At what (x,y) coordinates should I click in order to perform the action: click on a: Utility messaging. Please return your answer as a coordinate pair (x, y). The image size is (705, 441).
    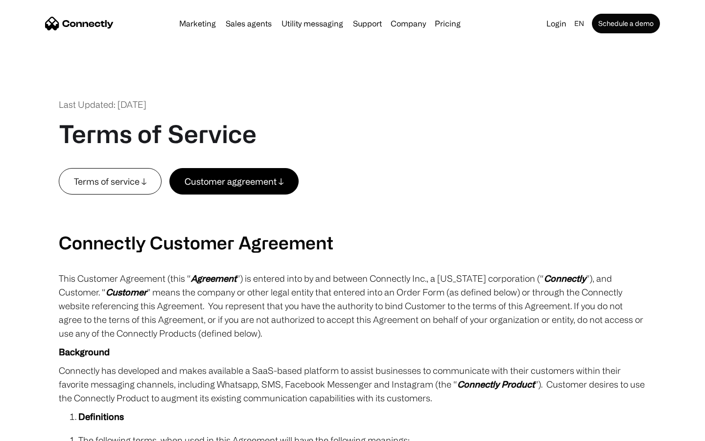
    Looking at the image, I should click on (312, 23).